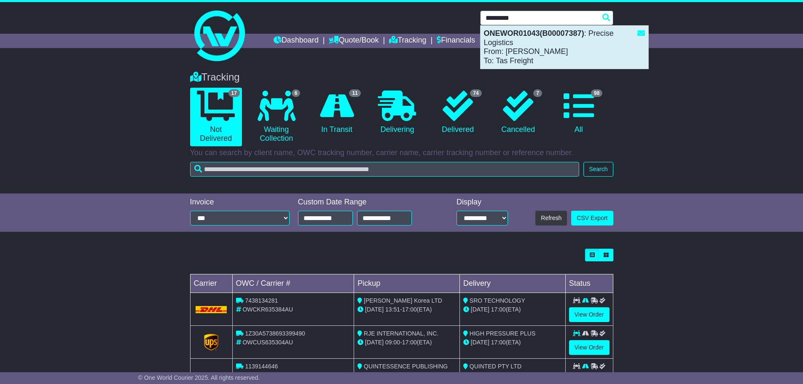 Image resolution: width=803 pixels, height=384 pixels. What do you see at coordinates (268, 309) in the screenshot?
I see `span: OWCKR635384AU` at bounding box center [268, 309].